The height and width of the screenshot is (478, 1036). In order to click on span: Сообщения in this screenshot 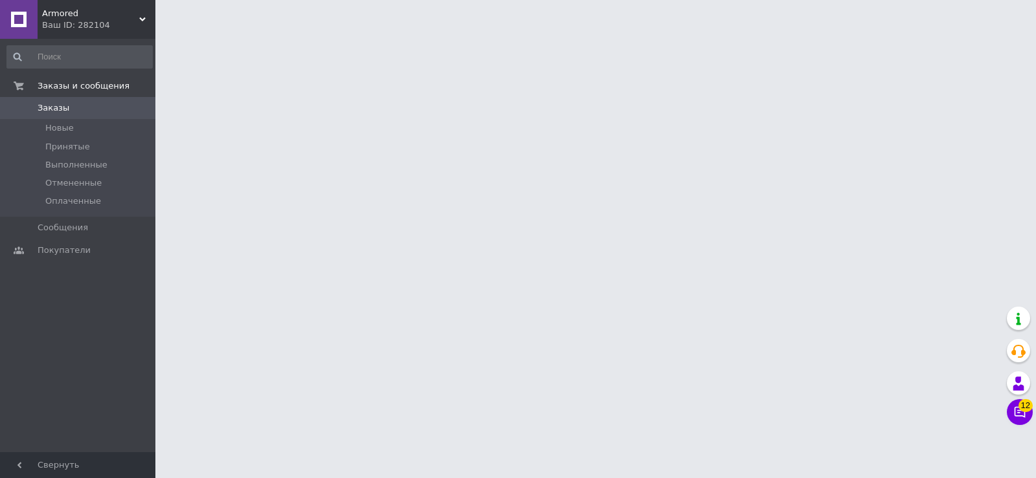, I will do `click(63, 228)`.